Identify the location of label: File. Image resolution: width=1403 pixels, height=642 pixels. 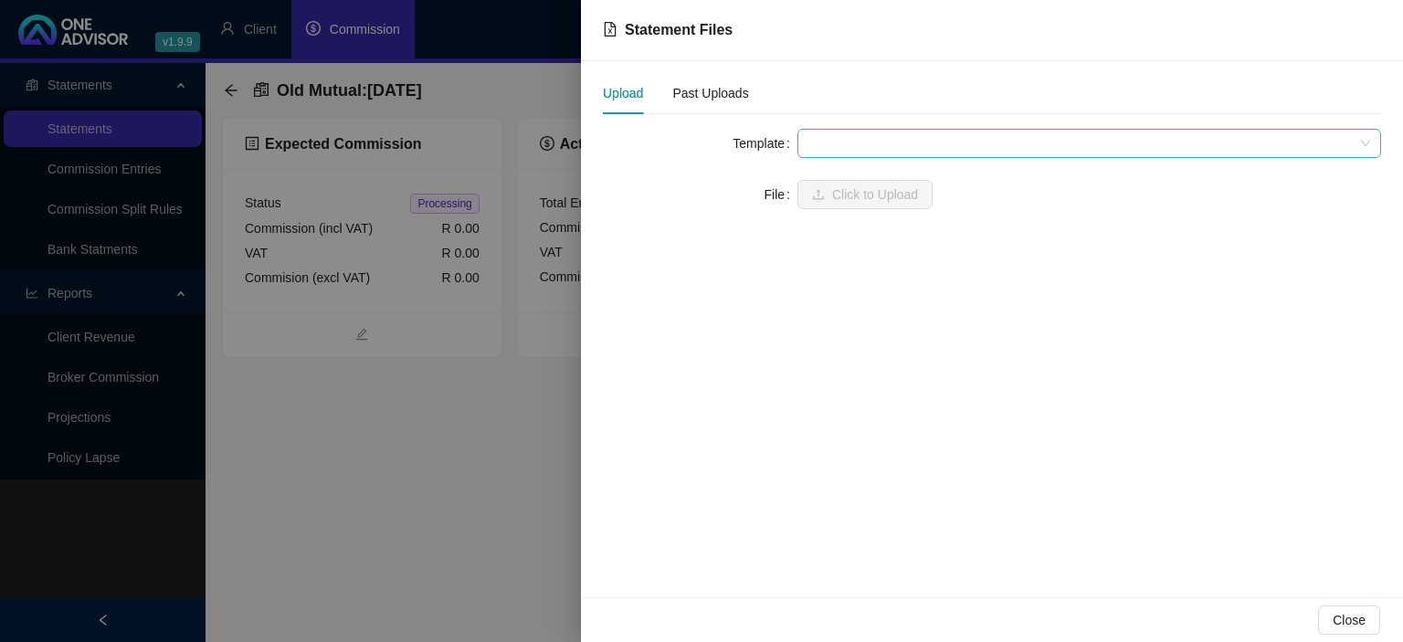
(781, 195).